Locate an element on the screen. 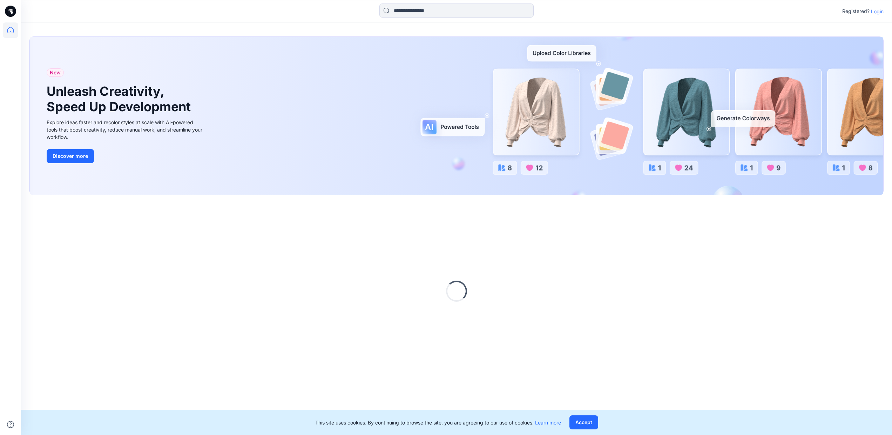  button: Accept is located at coordinates (584, 422).